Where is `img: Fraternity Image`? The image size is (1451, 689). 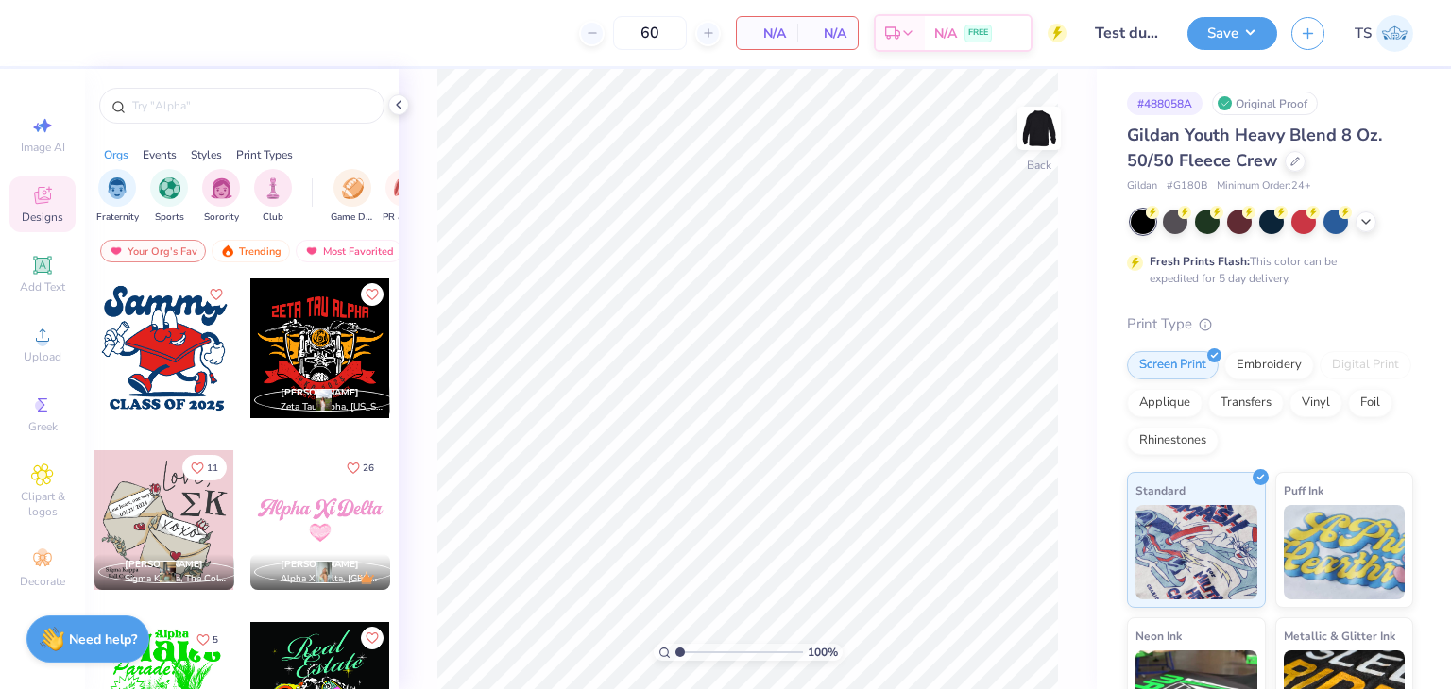
img: Fraternity Image is located at coordinates (117, 188).